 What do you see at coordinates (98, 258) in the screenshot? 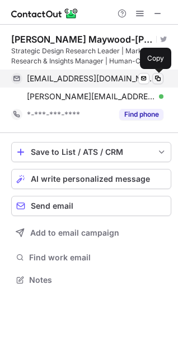
I see `span: Find work email` at bounding box center [98, 258].